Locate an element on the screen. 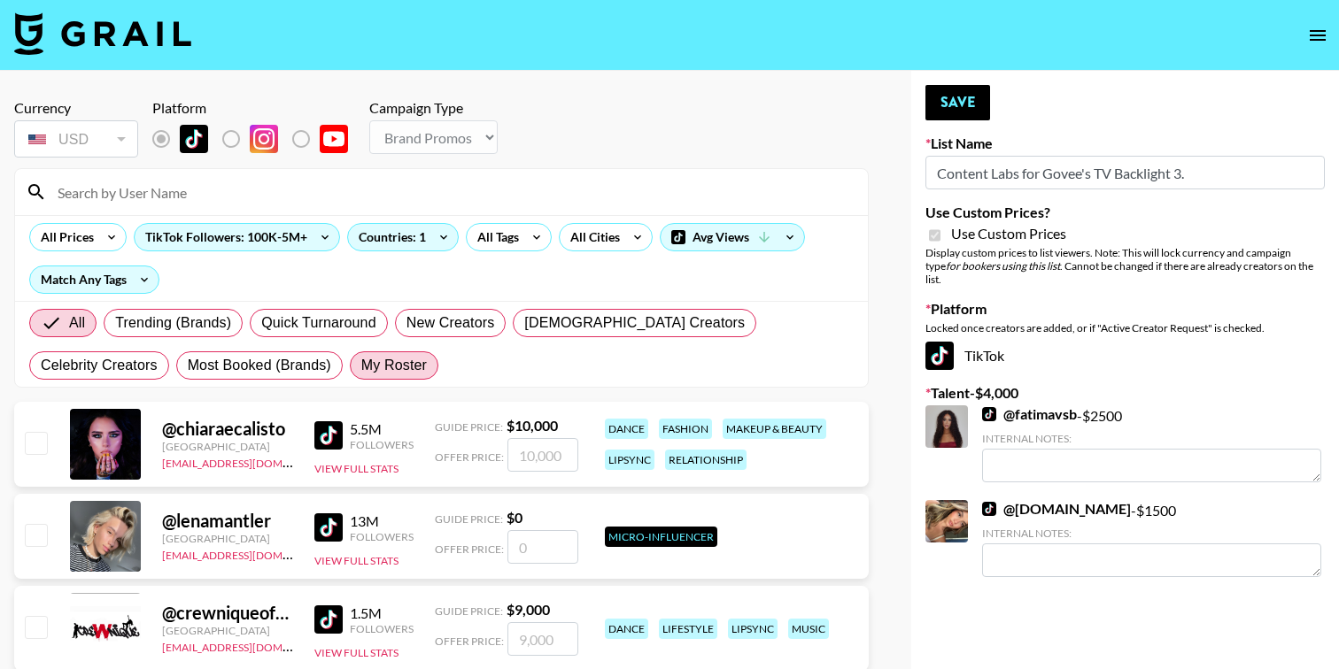 Image resolution: width=1339 pixels, height=669 pixels. input: 9,000 is located at coordinates (543, 639).